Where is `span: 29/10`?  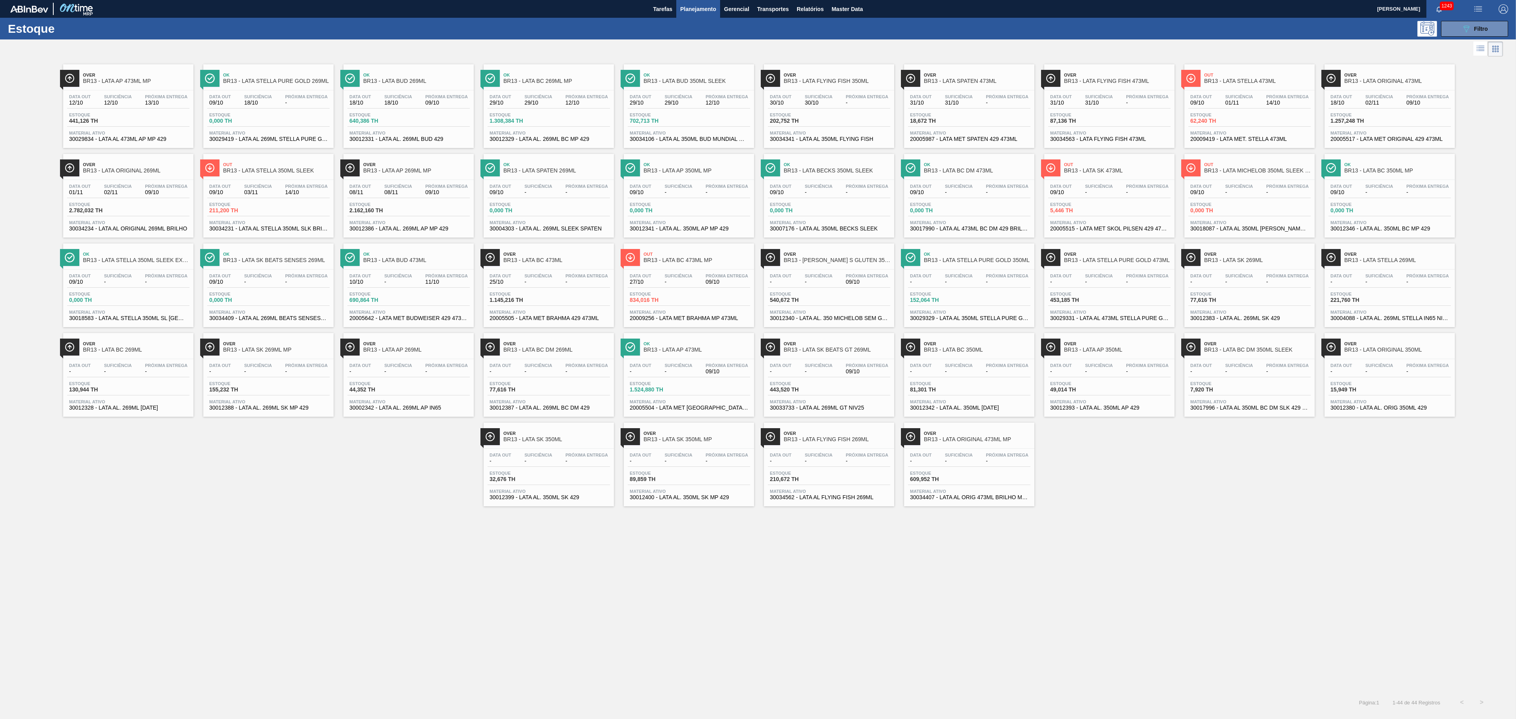
span: 29/10 is located at coordinates (500, 103).